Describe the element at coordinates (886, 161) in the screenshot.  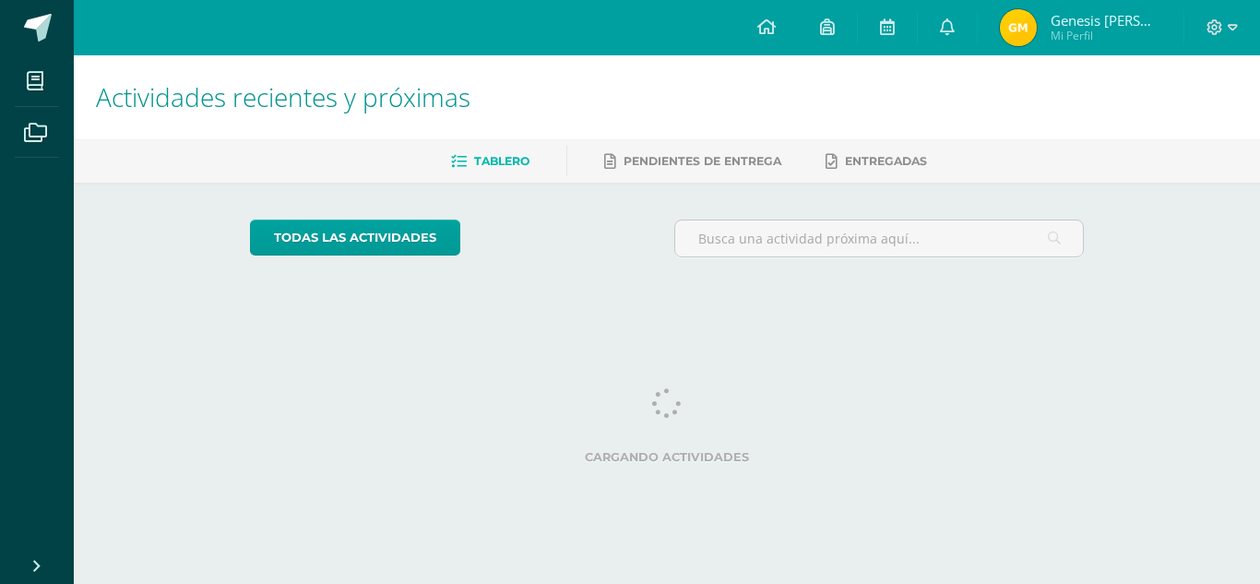
I see `span: Entregadas` at that location.